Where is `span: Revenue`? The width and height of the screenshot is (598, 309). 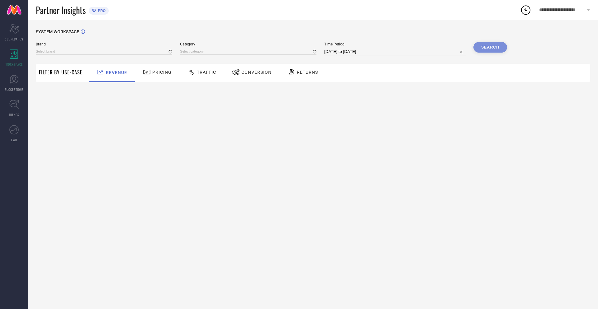
span: Revenue is located at coordinates (116, 73).